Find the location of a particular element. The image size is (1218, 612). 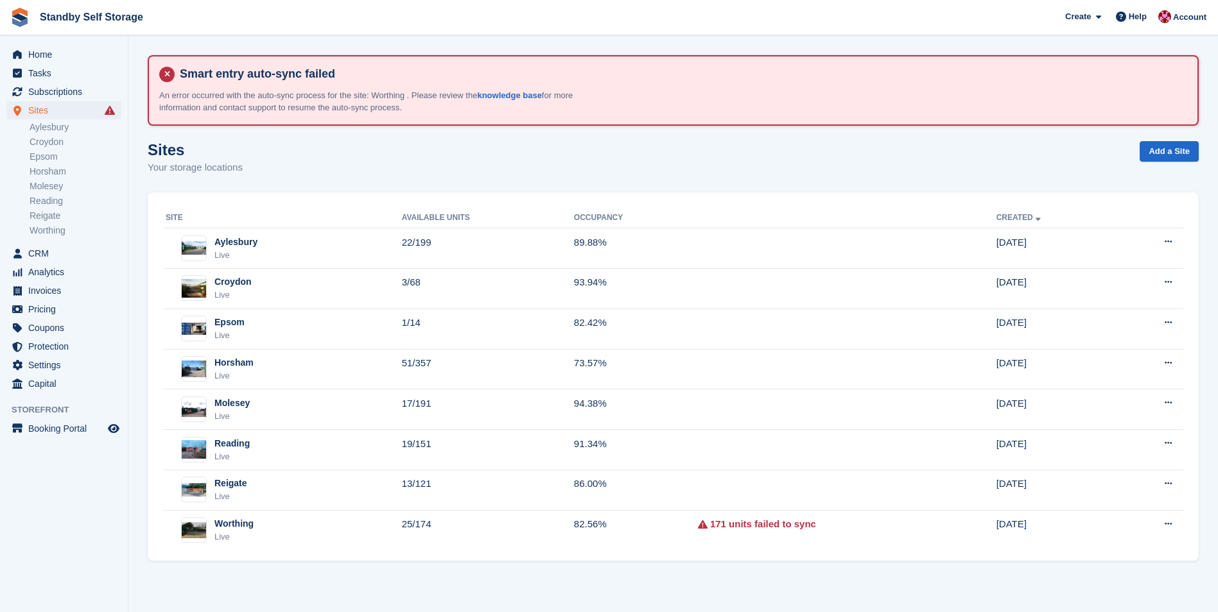

div: Molesey is located at coordinates (232, 403).